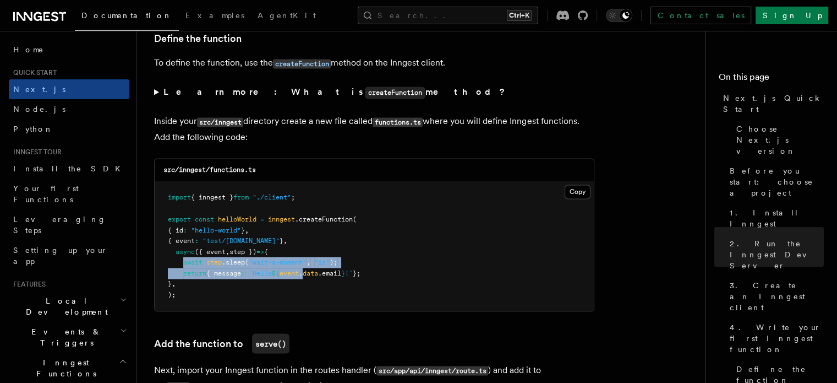  What do you see at coordinates (69, 225) in the screenshot?
I see `a: Leveraging Steps` at bounding box center [69, 225].